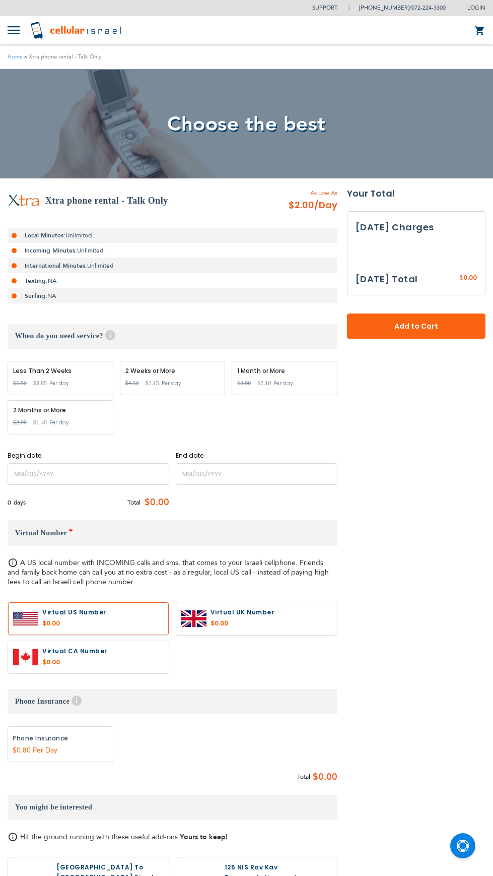 Image resolution: width=493 pixels, height=876 pixels. What do you see at coordinates (24, 201) in the screenshot?
I see `img: Xtra phone rental - Talk Only` at bounding box center [24, 201].